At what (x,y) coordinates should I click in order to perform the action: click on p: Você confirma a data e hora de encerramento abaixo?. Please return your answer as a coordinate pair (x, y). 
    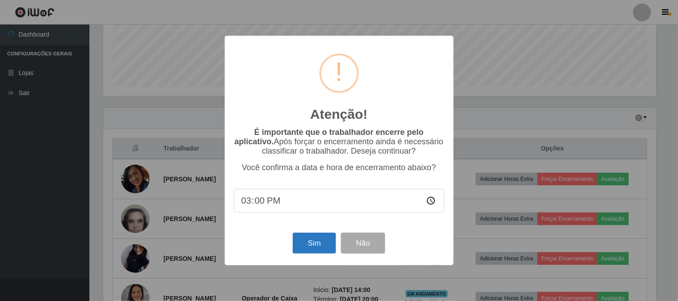
    Looking at the image, I should click on (339, 167).